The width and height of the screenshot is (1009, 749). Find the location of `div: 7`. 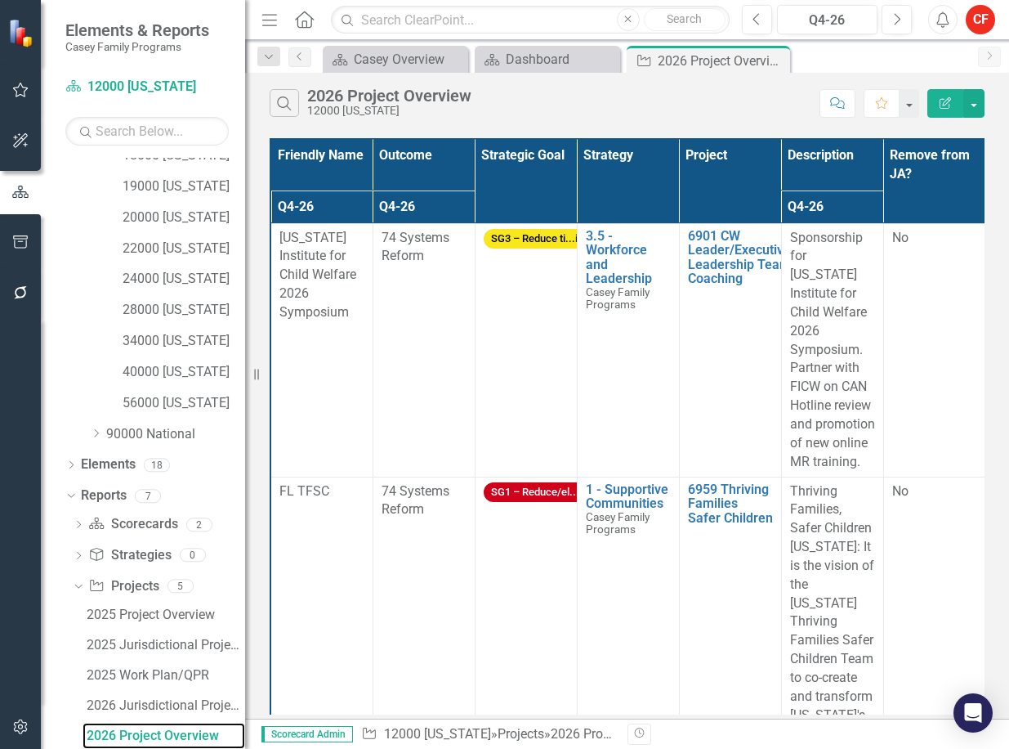

div: 7 is located at coordinates (148, 495).